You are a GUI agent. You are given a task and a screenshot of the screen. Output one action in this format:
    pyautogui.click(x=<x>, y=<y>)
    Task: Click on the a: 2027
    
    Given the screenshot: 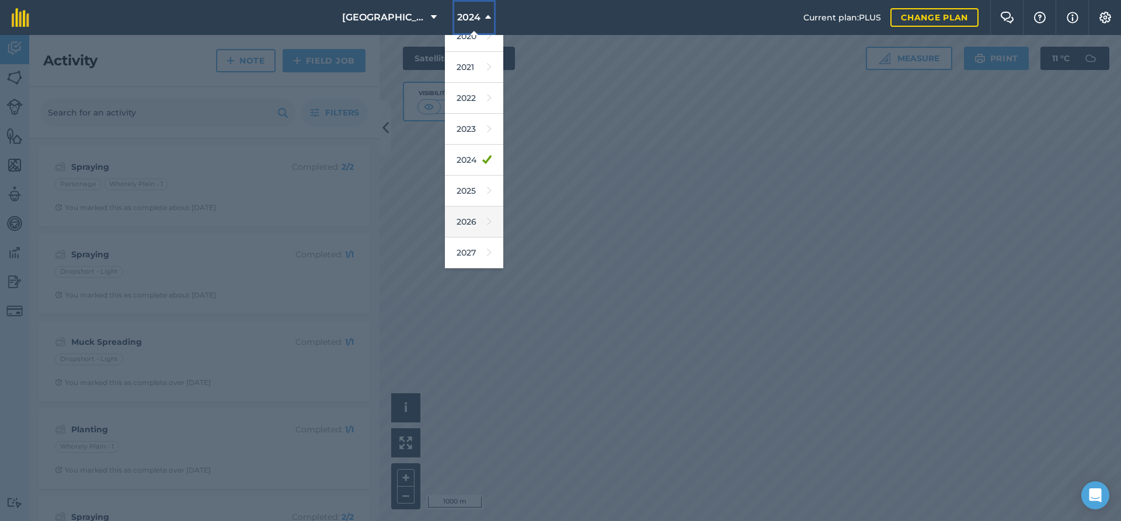 What is the action you would take?
    pyautogui.click(x=474, y=253)
    